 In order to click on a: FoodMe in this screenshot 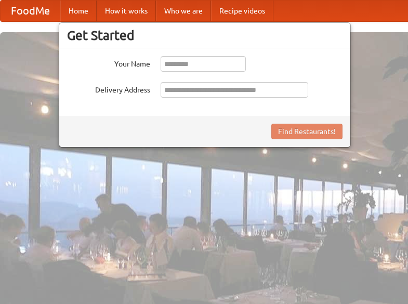, I will do `click(30, 11)`.